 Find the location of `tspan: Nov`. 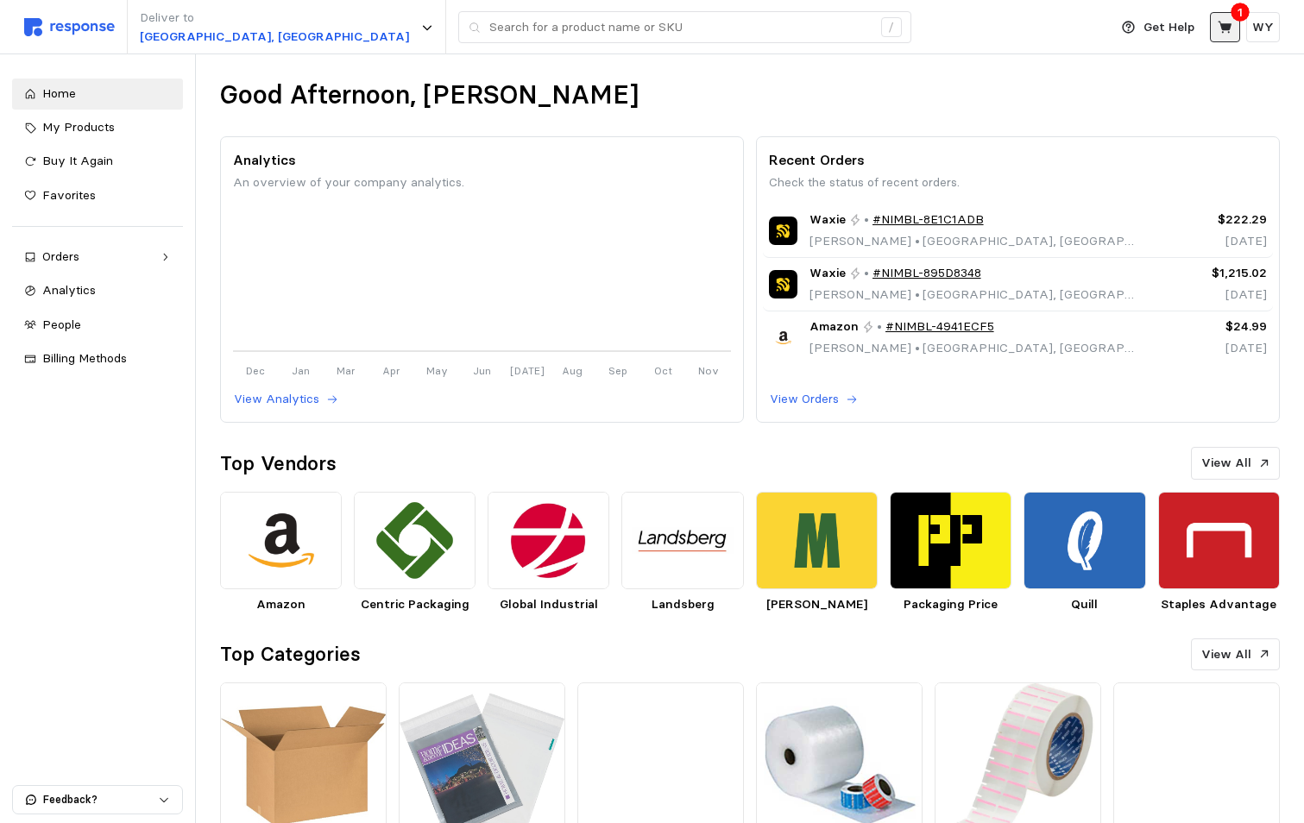

tspan: Nov is located at coordinates (708, 370).